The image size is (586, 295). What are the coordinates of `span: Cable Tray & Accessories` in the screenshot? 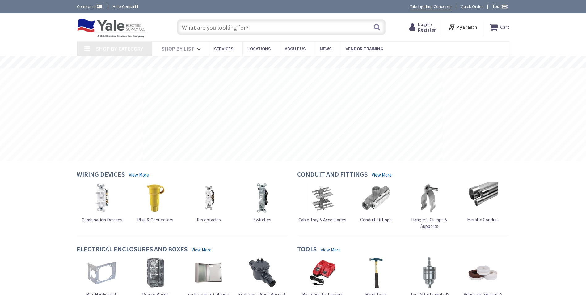 It's located at (322, 219).